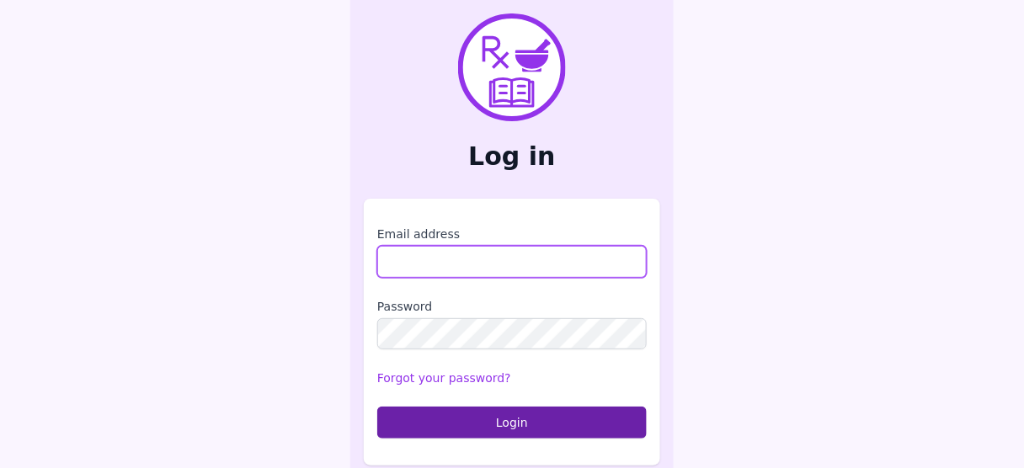 The image size is (1024, 468). What do you see at coordinates (512, 307) in the screenshot?
I see `label: Password` at bounding box center [512, 307].